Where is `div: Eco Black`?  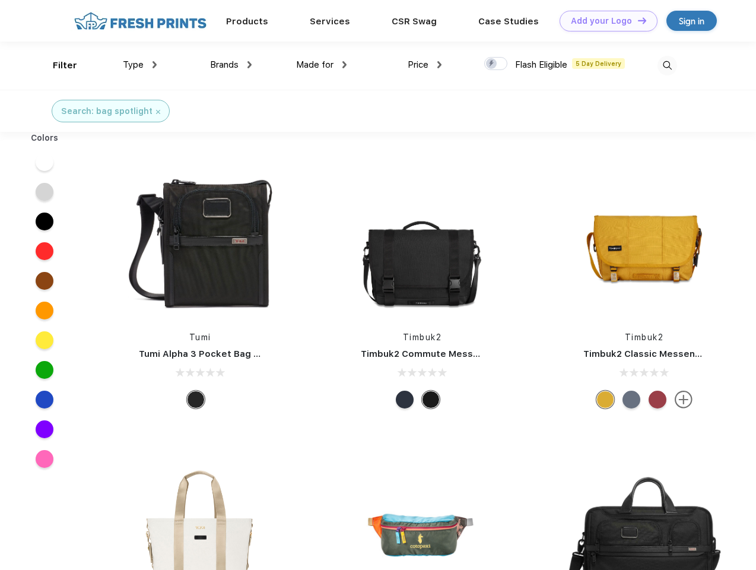 div: Eco Black is located at coordinates (431, 399).